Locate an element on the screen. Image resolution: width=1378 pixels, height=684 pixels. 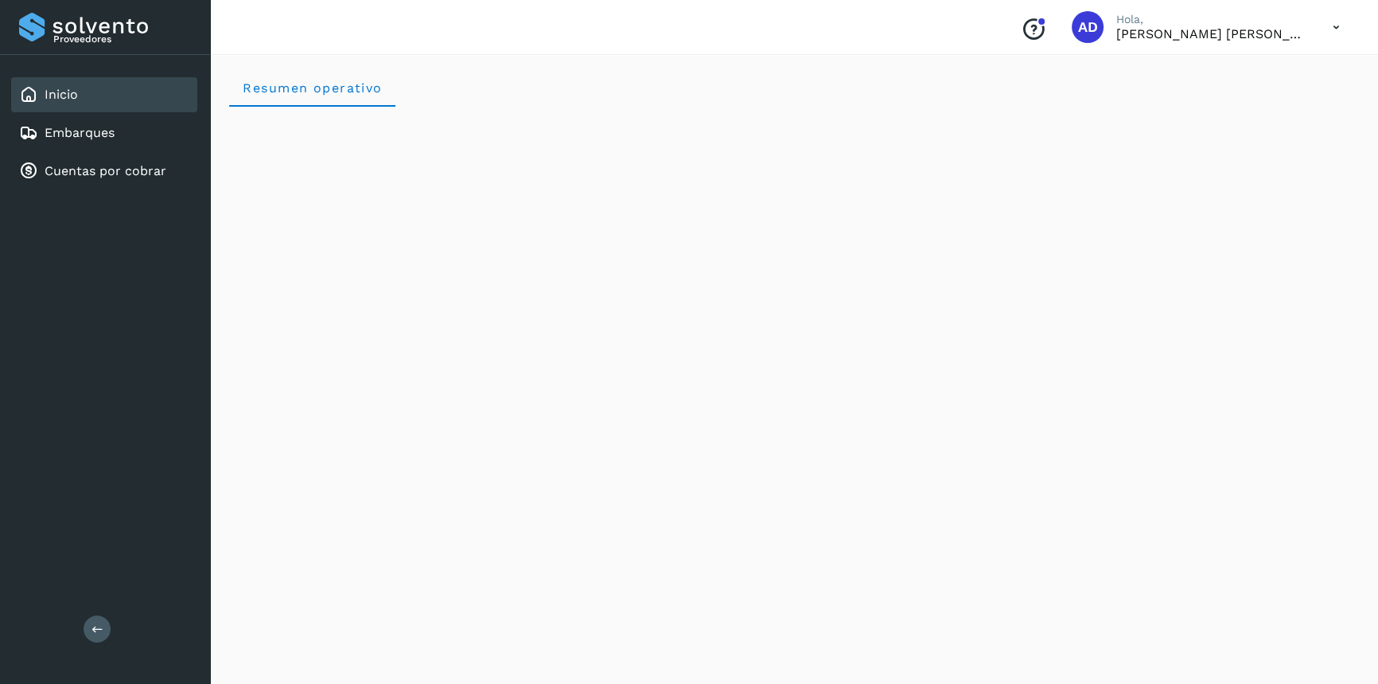
a: Cuentas por cobrar is located at coordinates (105, 170).